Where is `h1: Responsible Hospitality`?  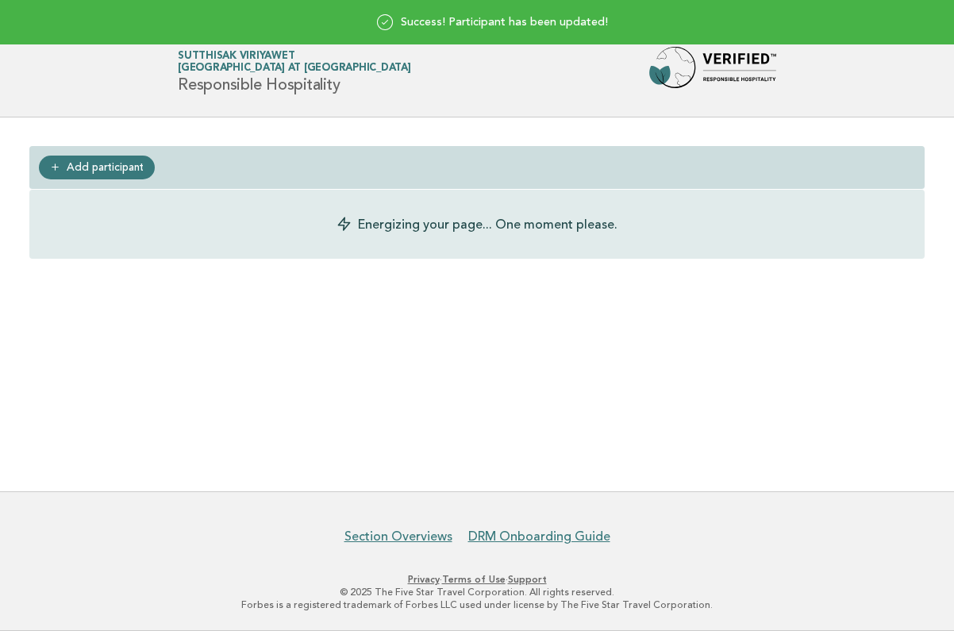 h1: Responsible Hospitality is located at coordinates (294, 72).